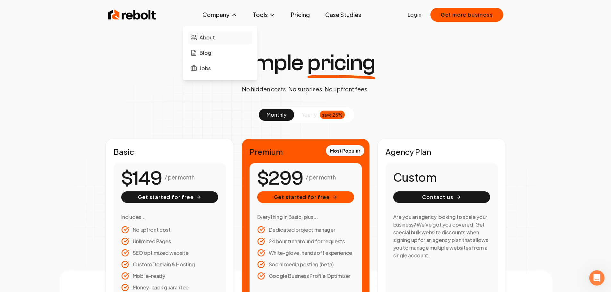 The width and height of the screenshot is (611, 292). I want to click on h1: Custom, so click(441, 177).